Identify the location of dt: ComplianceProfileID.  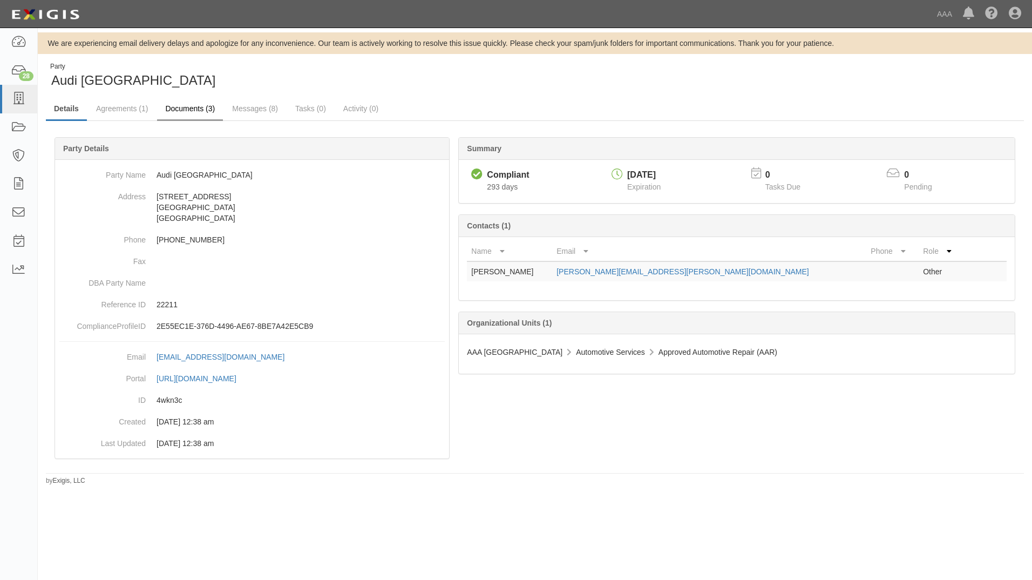
(103, 323).